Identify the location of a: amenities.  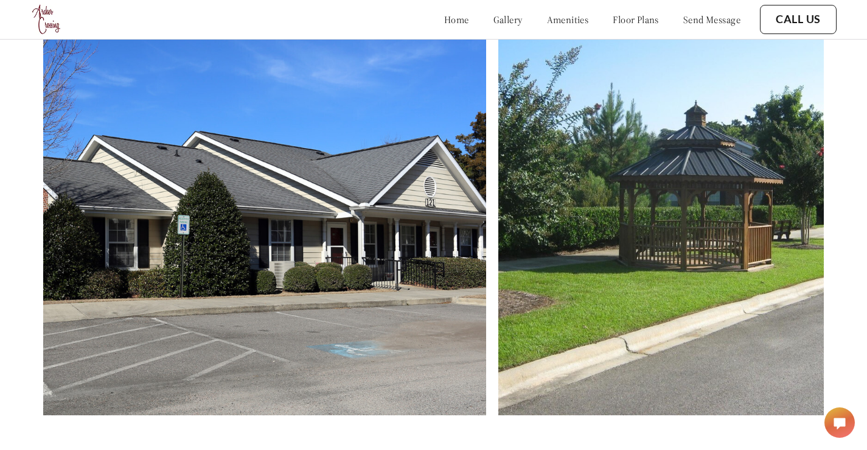
(568, 19).